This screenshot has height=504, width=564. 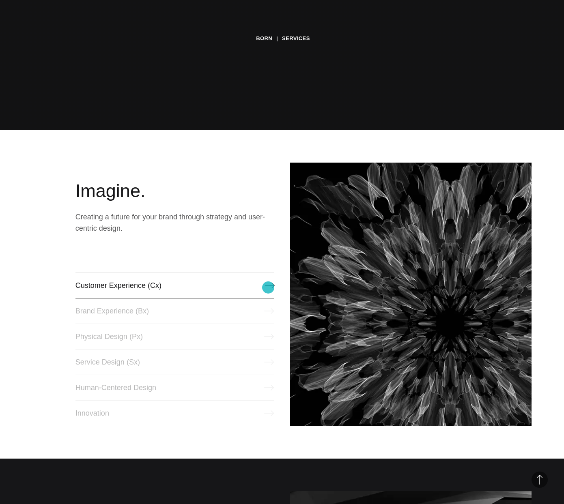 I want to click on h2: Imagine., so click(x=174, y=191).